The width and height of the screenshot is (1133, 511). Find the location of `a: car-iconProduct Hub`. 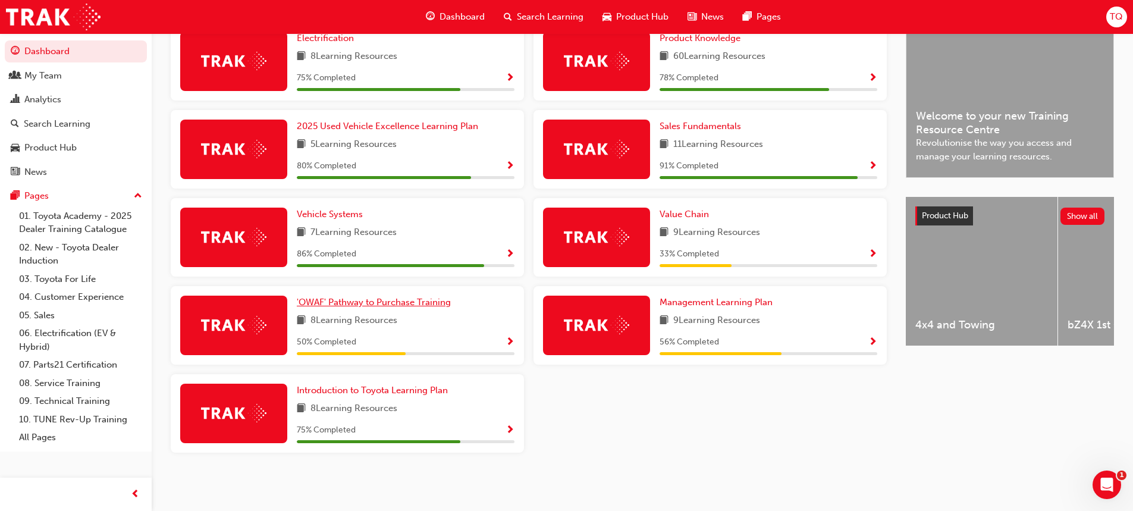

a: car-iconProduct Hub is located at coordinates (635, 17).